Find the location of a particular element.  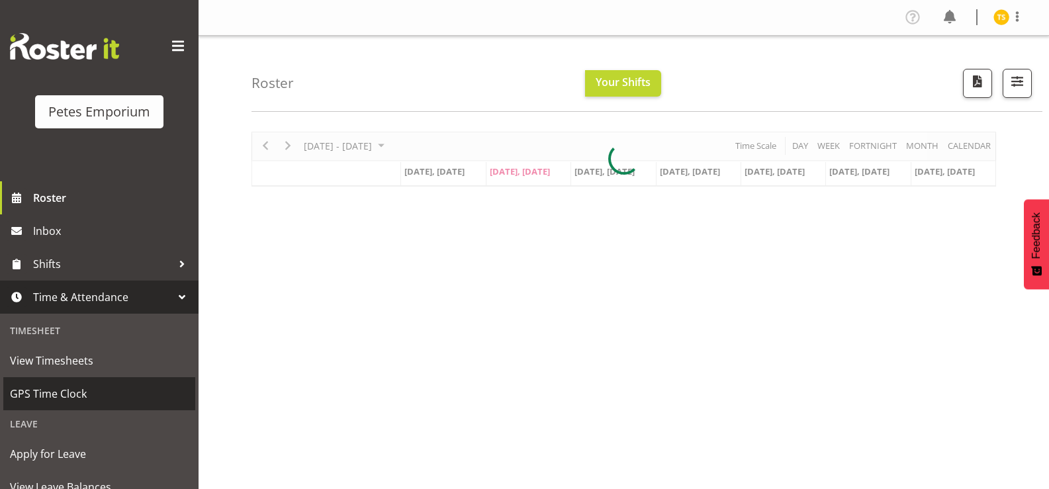

div: Petes Emporium is located at coordinates (99, 112).